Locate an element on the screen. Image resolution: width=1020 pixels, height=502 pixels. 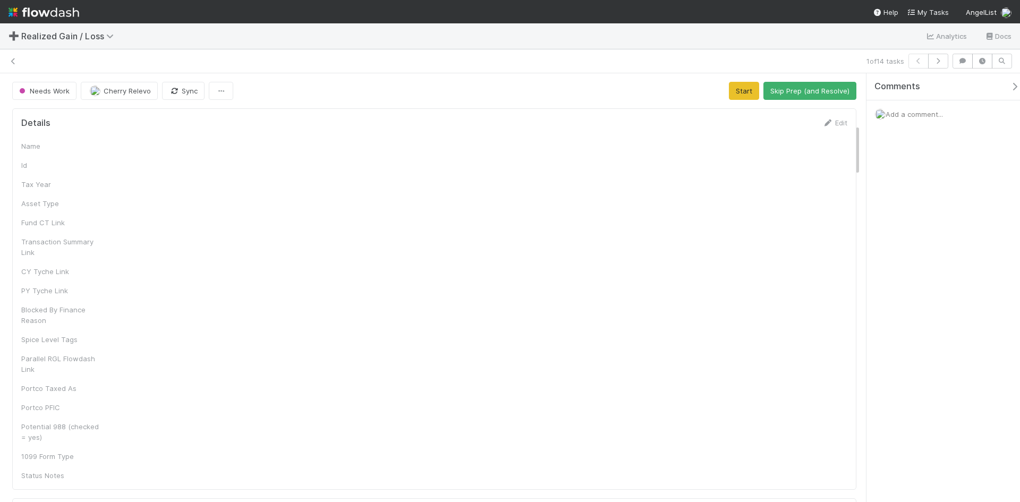
span: AngelList is located at coordinates (982, 12).